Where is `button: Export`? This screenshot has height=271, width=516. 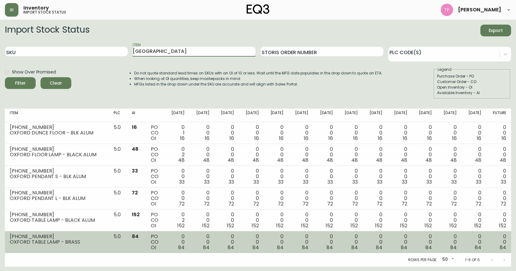
button: Export is located at coordinates (496, 30).